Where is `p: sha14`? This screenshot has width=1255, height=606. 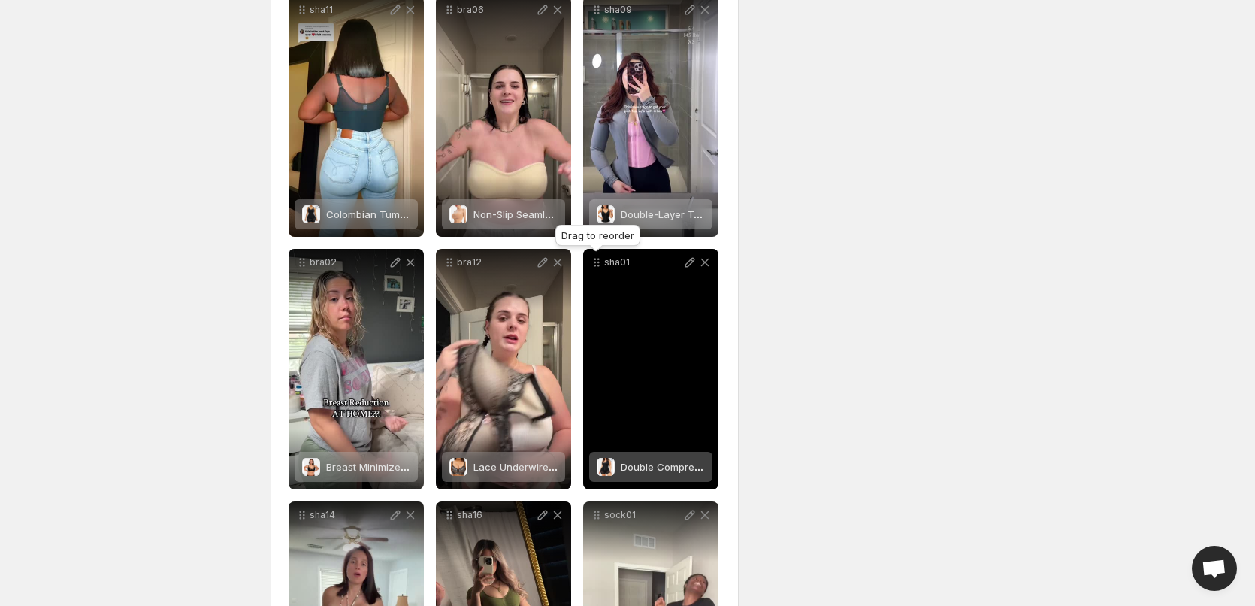 p: sha14 is located at coordinates (349, 515).